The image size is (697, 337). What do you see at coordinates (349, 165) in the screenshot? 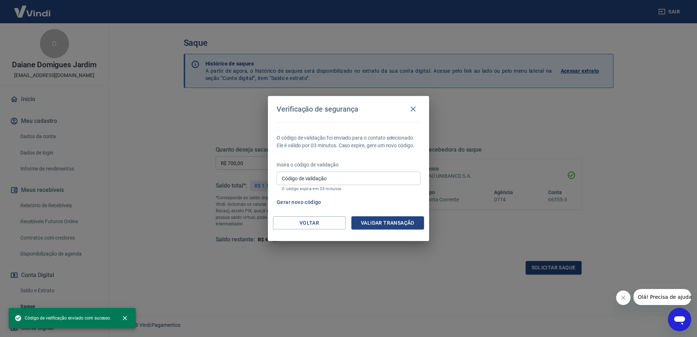
I see `p: Insira o código de validação` at bounding box center [349, 165].